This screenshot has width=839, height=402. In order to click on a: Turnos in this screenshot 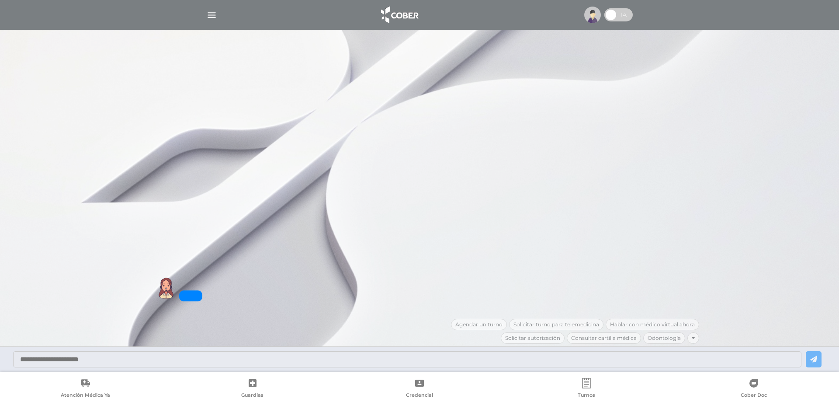, I will do `click(587, 389)`.